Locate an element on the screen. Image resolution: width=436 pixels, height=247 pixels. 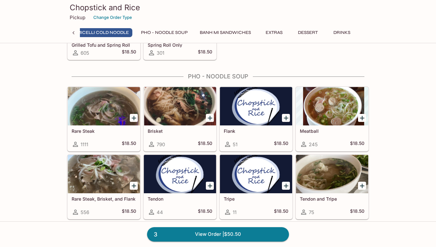
a: Tendon and Tripe75$18.50 is located at coordinates (332, 187).